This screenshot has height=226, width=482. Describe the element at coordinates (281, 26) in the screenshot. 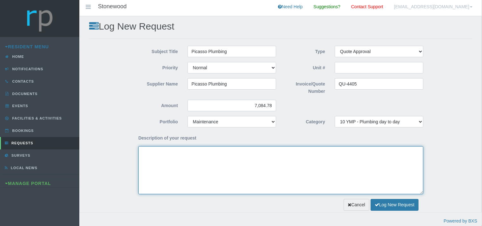

I see `h2: Log New Request` at that location.